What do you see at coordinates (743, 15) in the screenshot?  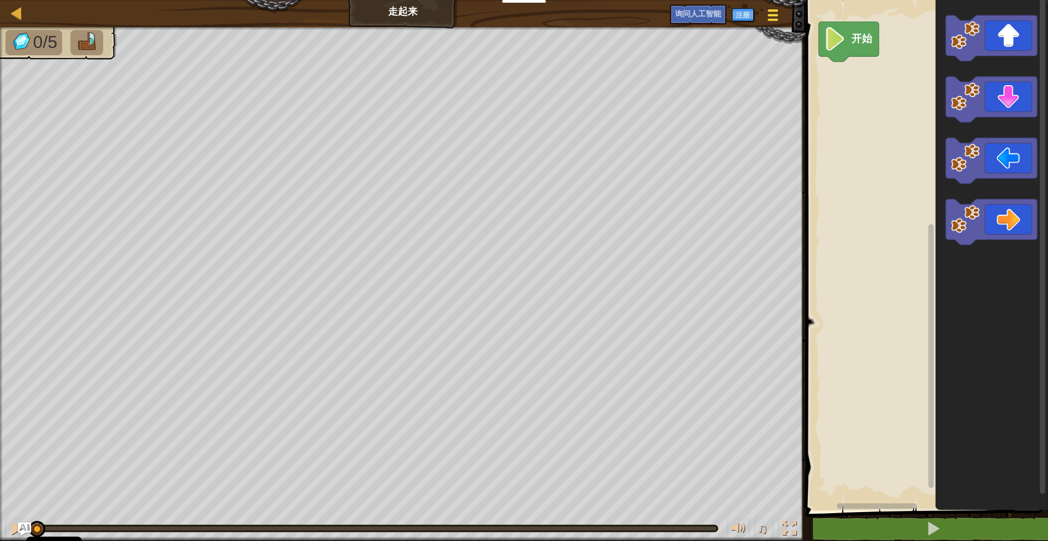 I see `font: 注册` at bounding box center [743, 15].